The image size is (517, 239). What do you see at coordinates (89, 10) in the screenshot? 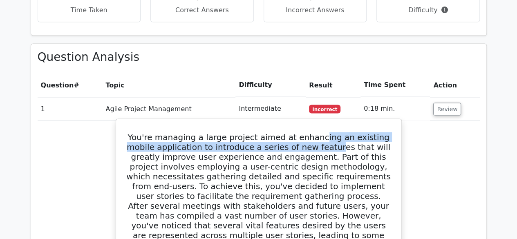
I see `p: Time Taken` at bounding box center [89, 10].